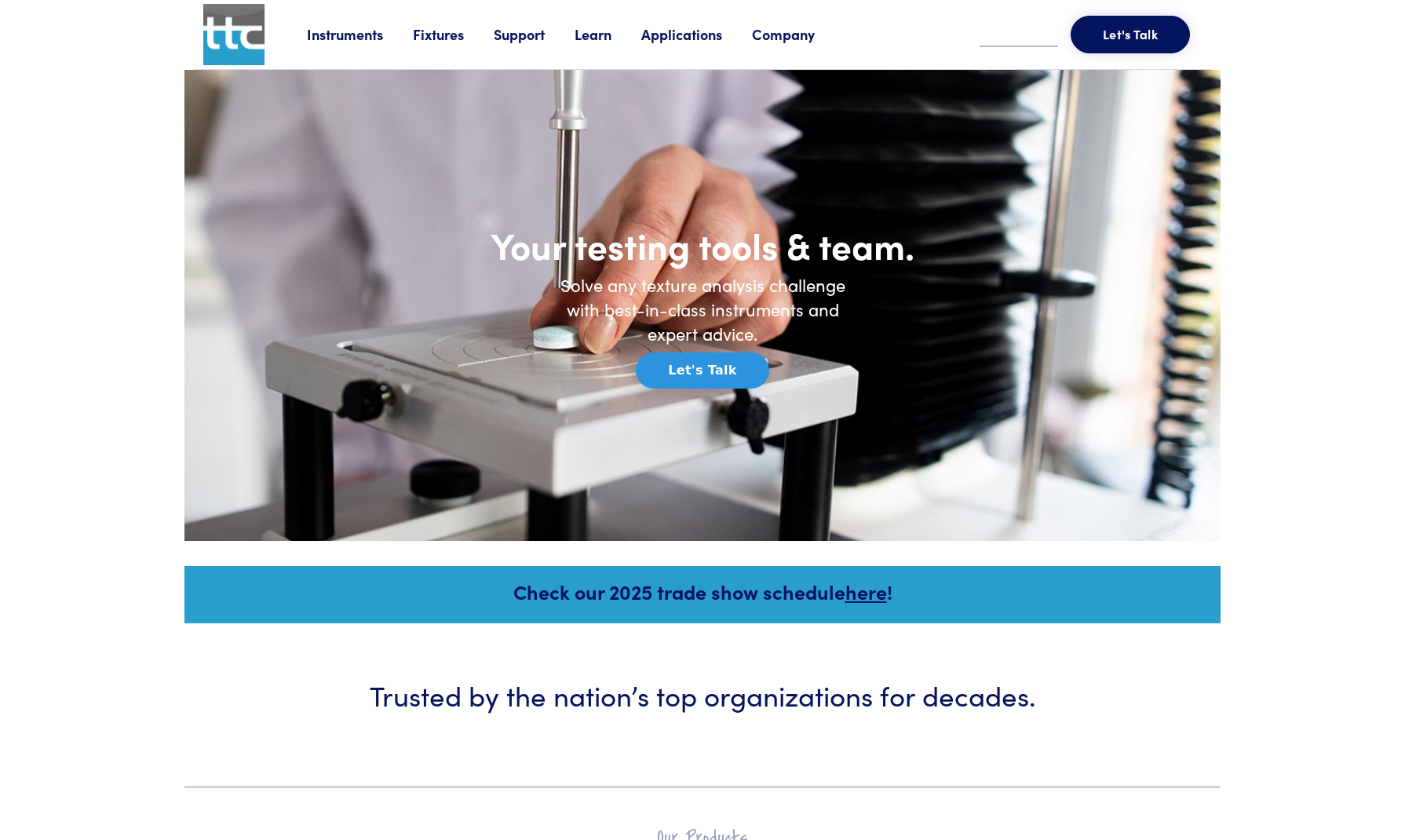  I want to click on a: Learn, so click(608, 33).